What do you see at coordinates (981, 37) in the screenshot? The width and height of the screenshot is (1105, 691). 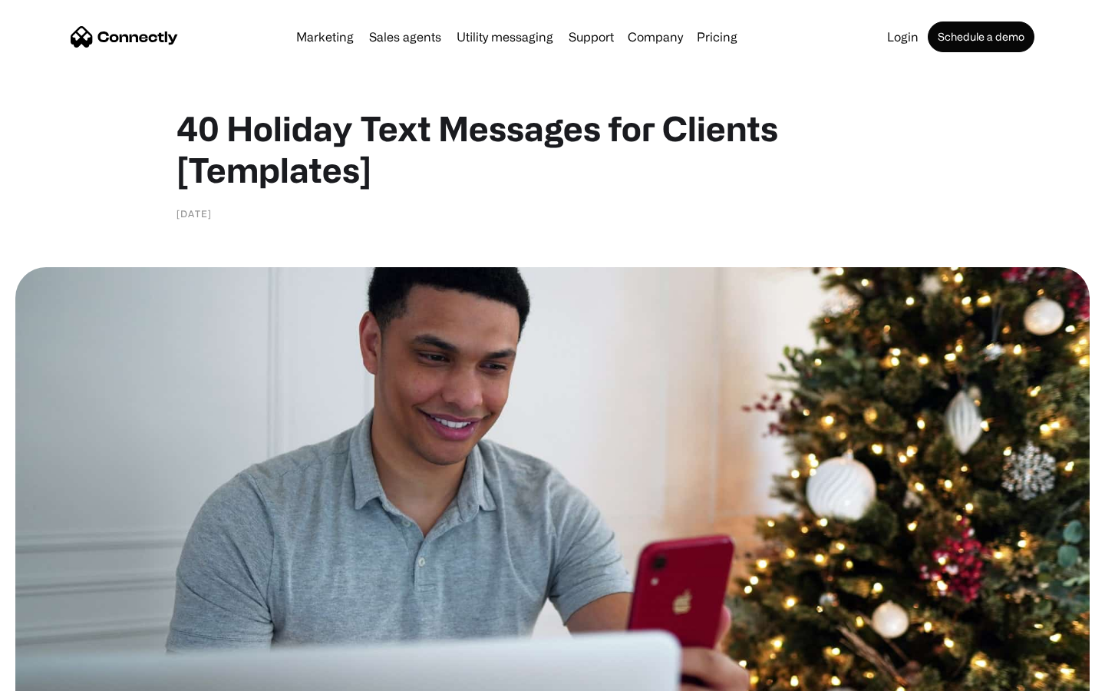 I see `a: Schedule a demo` at bounding box center [981, 37].